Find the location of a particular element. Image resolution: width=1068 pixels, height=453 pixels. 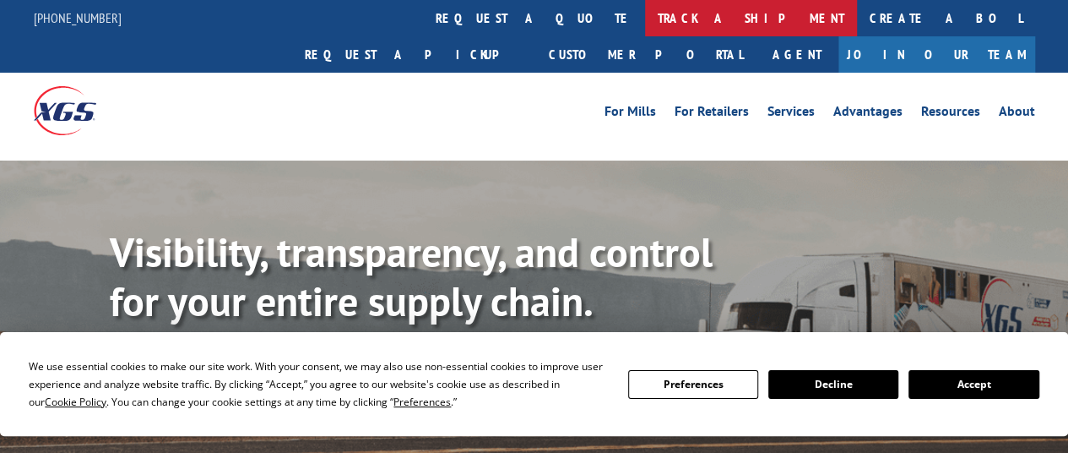

button: Preferences is located at coordinates (693, 384).